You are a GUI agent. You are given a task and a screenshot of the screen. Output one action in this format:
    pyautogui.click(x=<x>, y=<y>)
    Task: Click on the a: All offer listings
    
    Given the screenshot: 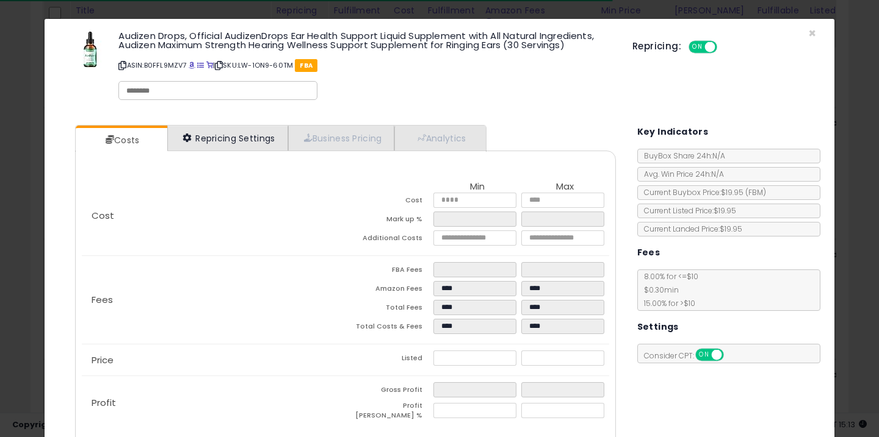 What is the action you would take?
    pyautogui.click(x=200, y=65)
    